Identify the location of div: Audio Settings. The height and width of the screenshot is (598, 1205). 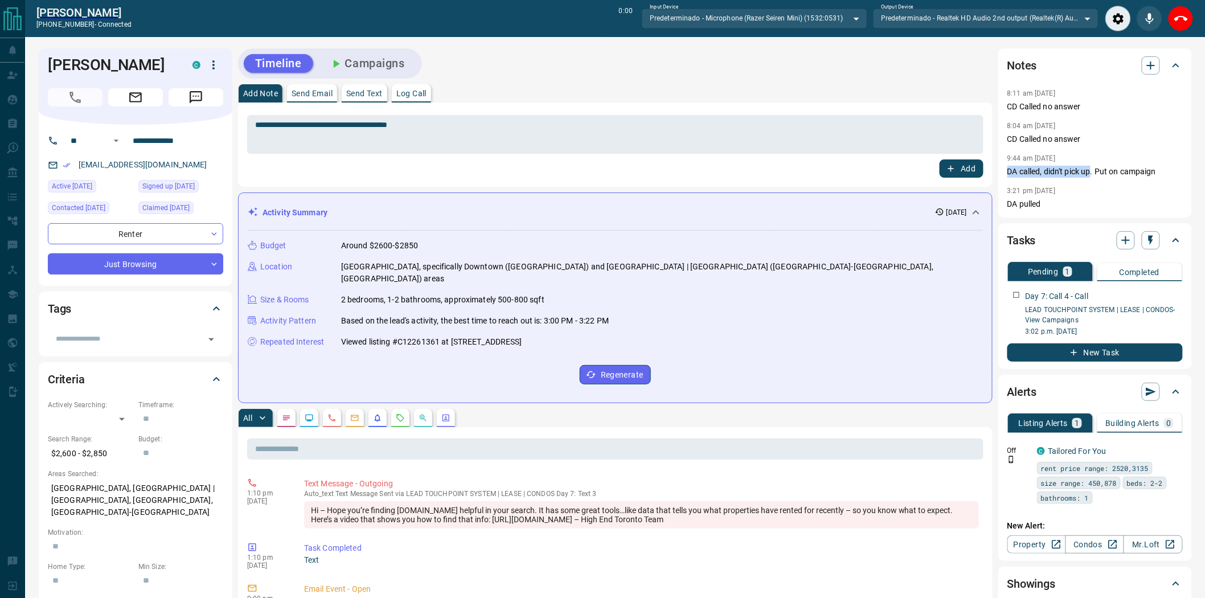
(1118, 18).